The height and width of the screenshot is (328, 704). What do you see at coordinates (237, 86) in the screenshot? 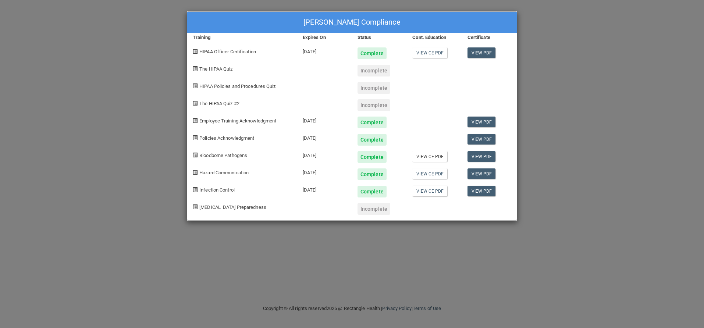
I see `span: HIPAA Policies and Procedures Quiz` at bounding box center [237, 86].